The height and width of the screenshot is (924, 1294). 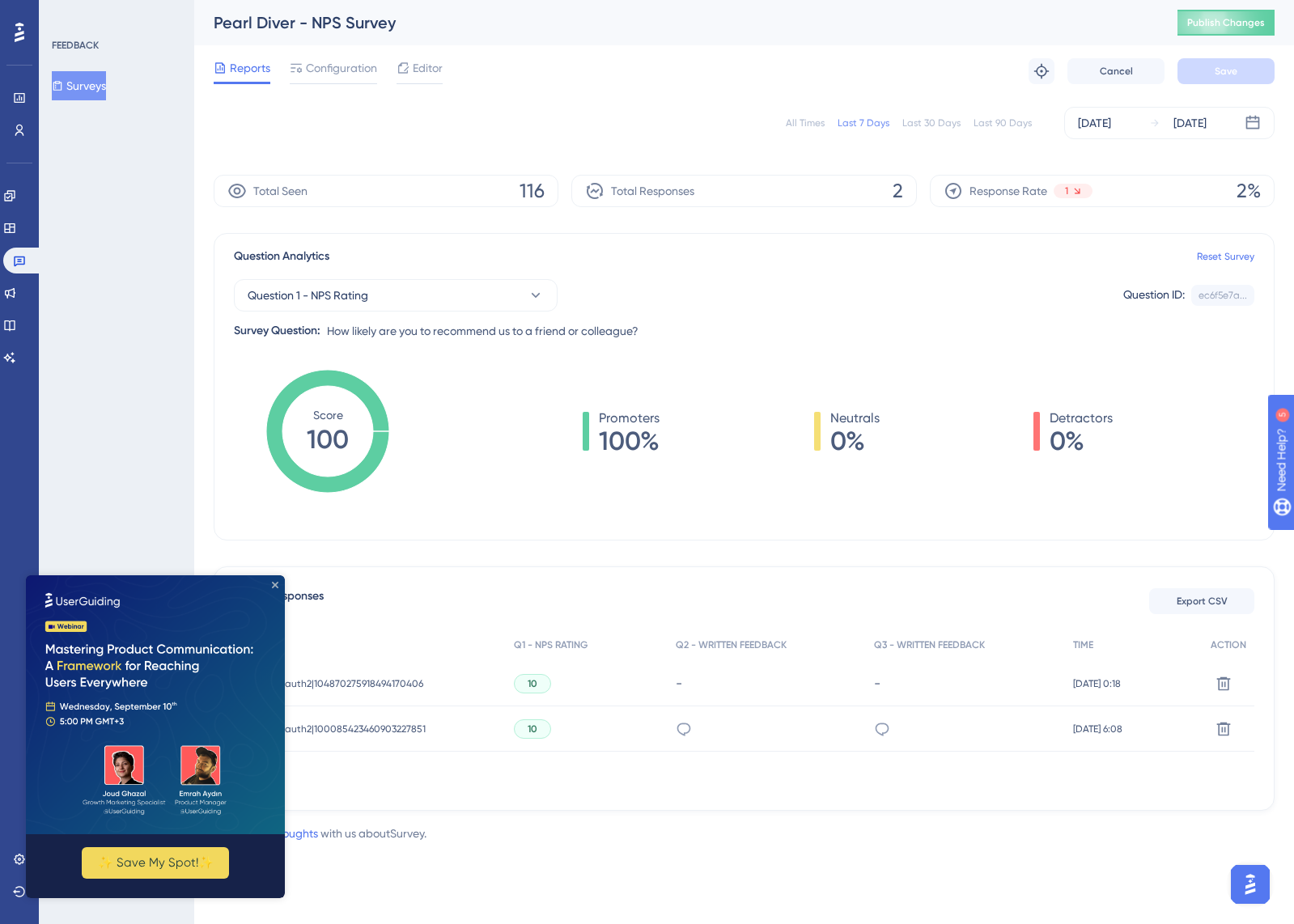 I want to click on span: Need Help?, so click(x=70, y=14).